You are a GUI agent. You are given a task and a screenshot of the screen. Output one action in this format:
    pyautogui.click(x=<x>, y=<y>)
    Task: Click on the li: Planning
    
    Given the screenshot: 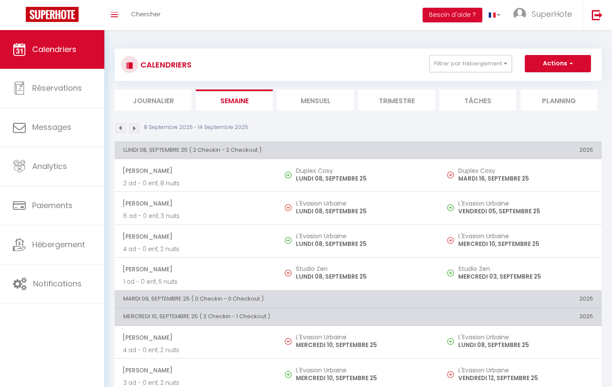 What is the action you would take?
    pyautogui.click(x=559, y=100)
    